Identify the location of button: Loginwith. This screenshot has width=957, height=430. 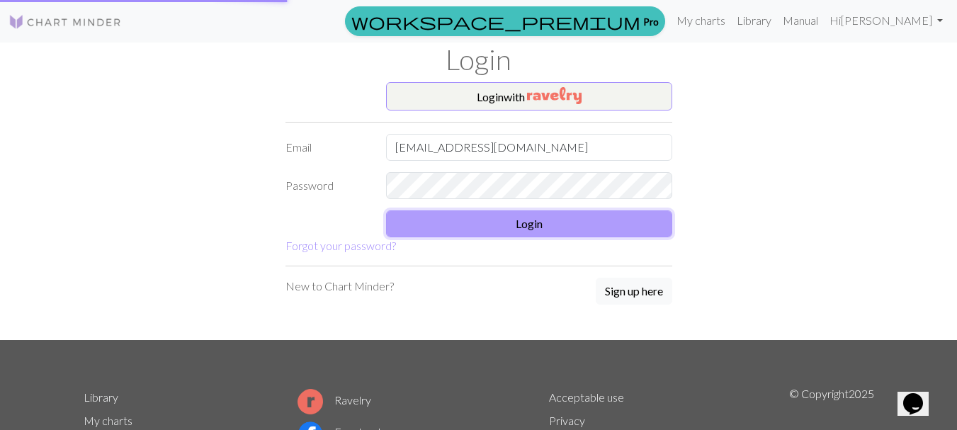
(529, 96).